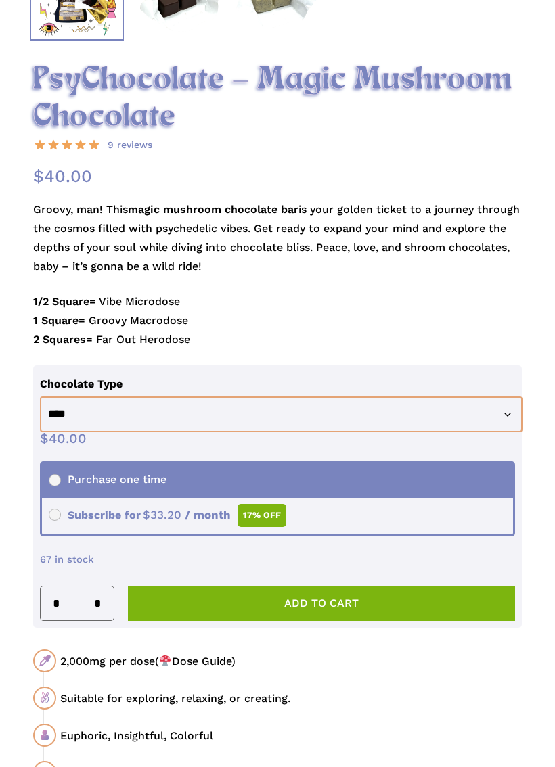 This screenshot has height=767, width=555. What do you see at coordinates (61, 301) in the screenshot?
I see `strong: 1/2 Square` at bounding box center [61, 301].